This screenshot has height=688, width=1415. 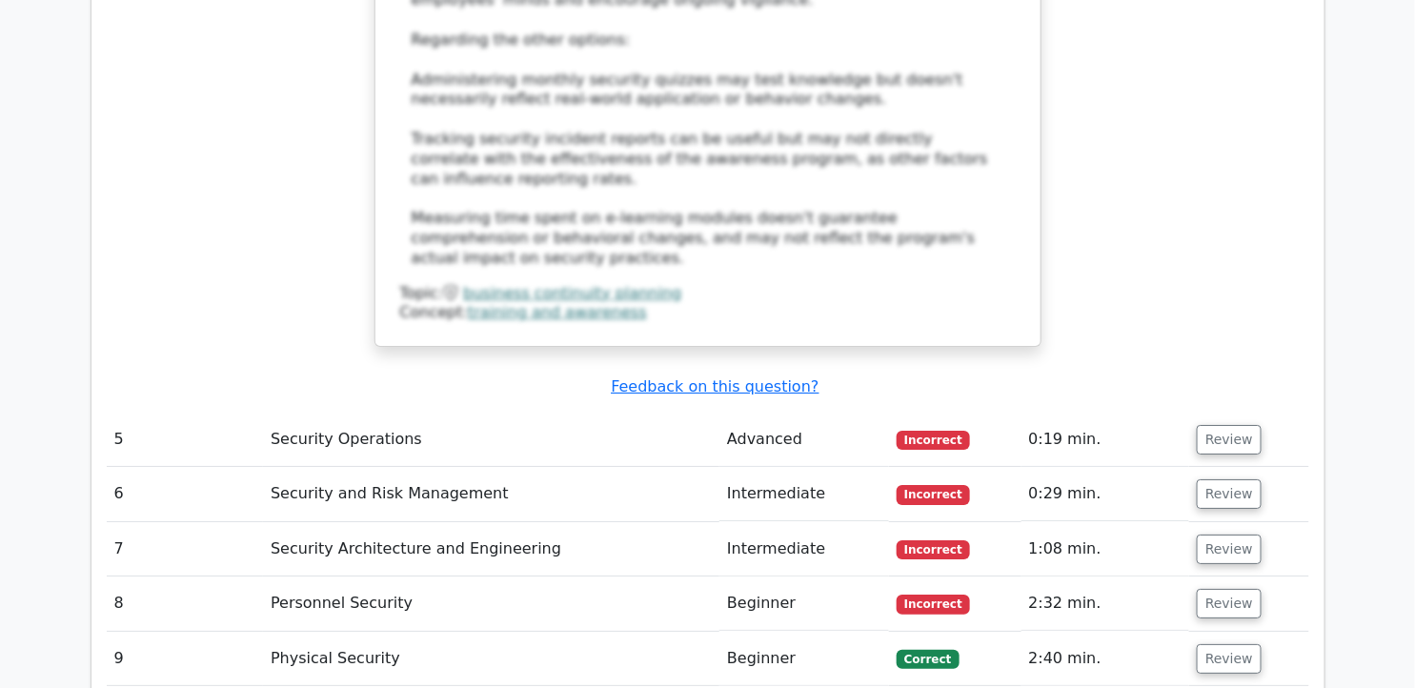 What do you see at coordinates (572, 293) in the screenshot?
I see `a: business continuity planning` at bounding box center [572, 293].